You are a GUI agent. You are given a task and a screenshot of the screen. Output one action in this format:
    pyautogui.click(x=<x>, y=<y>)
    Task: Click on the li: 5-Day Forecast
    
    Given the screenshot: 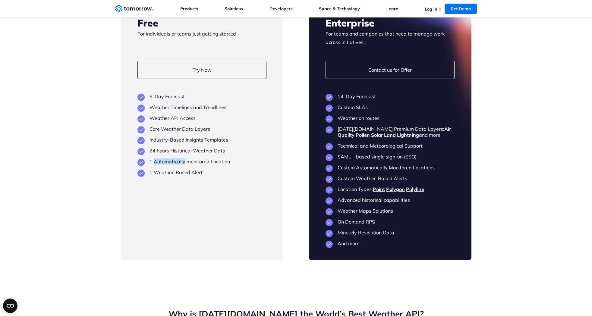 What is the action you would take?
    pyautogui.click(x=202, y=96)
    